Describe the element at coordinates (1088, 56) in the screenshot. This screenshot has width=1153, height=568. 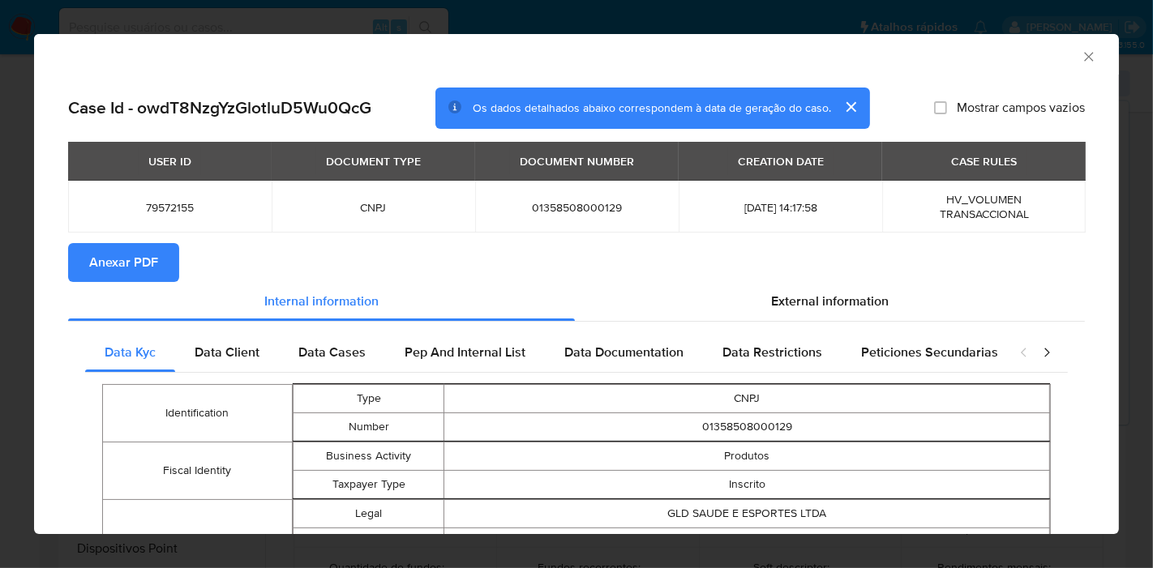
I see `button: Fechar a janela` at that location.